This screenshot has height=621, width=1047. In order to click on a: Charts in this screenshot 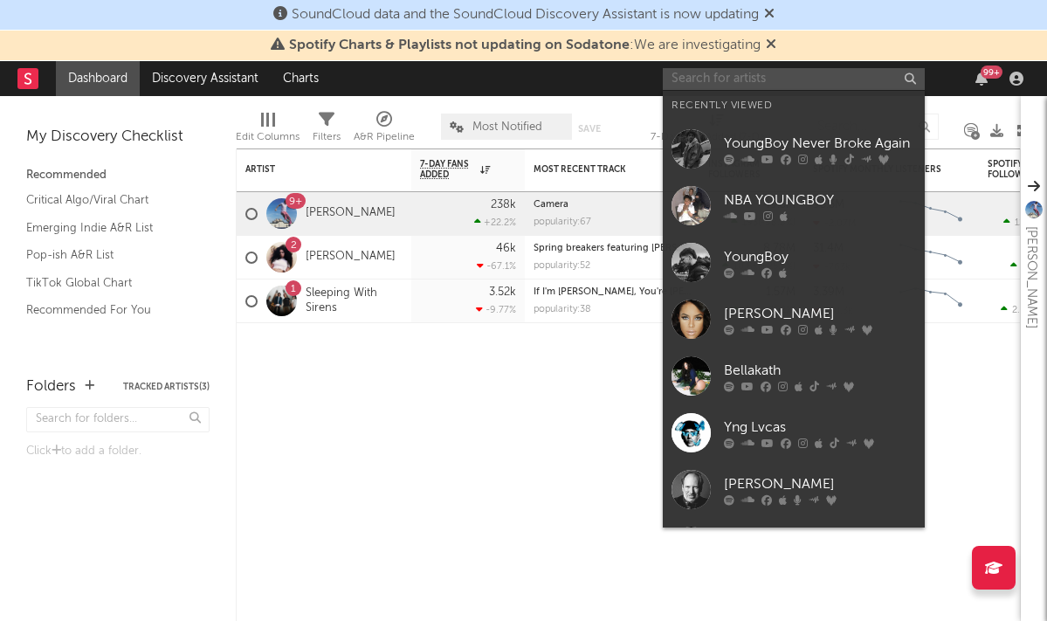, I will do `click(301, 79)`.